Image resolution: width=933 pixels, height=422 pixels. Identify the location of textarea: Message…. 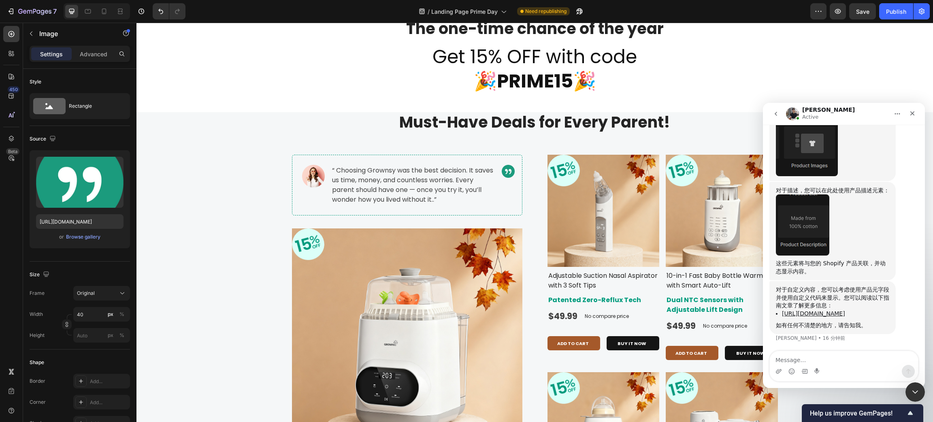
(81, 255).